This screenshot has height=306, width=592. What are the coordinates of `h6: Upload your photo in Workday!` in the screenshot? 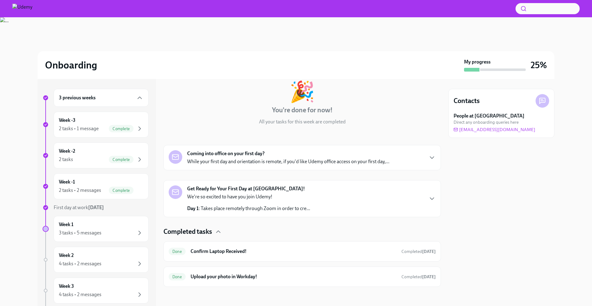 It's located at (294, 277).